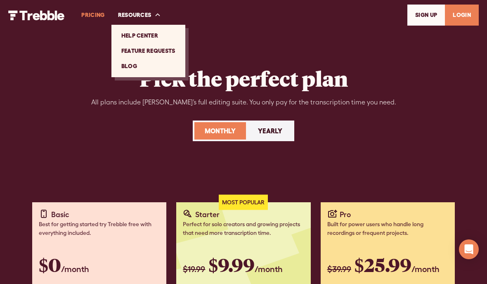  I want to click on a: Monthly, so click(220, 131).